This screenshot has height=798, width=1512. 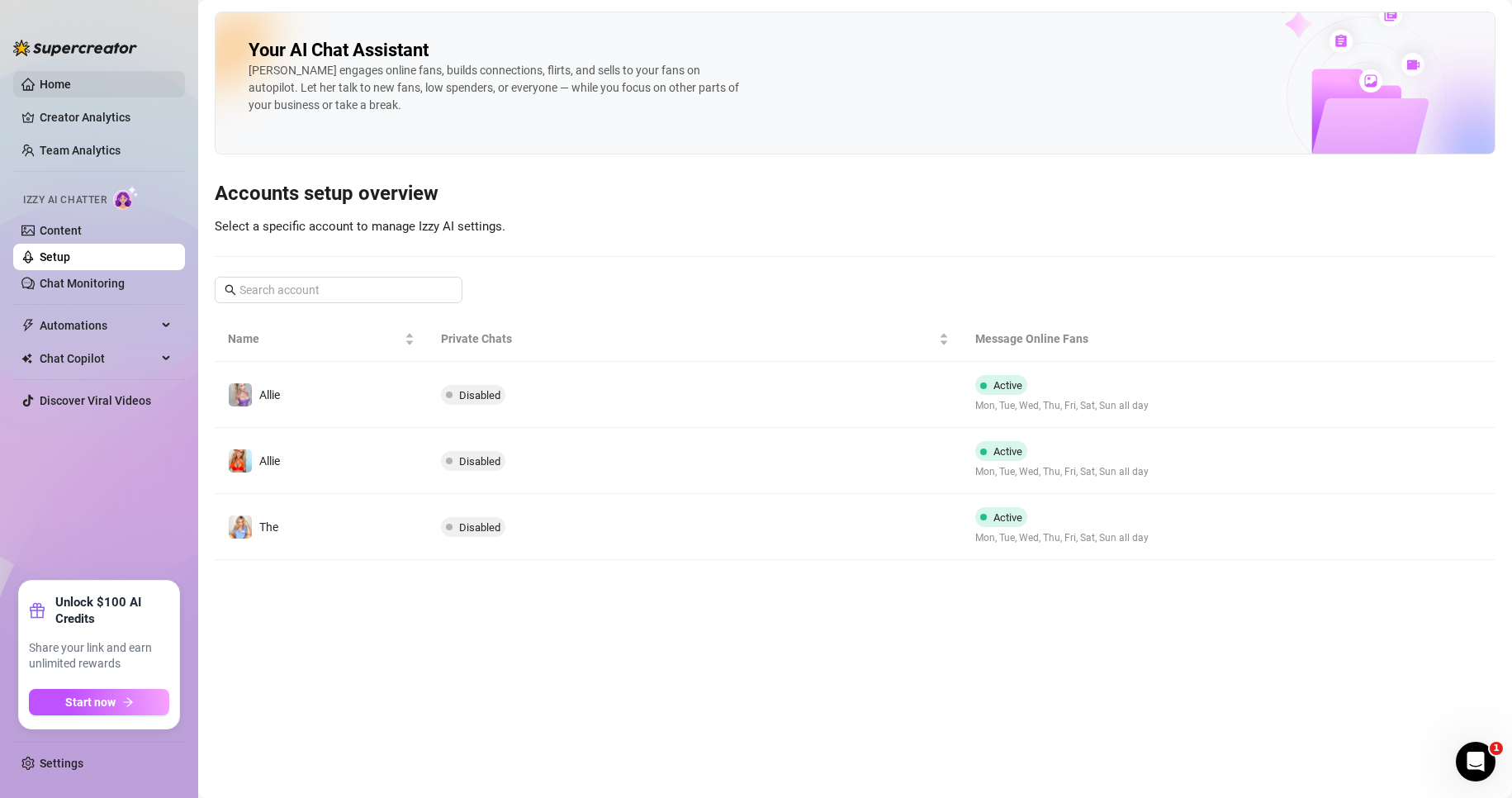 What do you see at coordinates (106, 117) in the screenshot?
I see `a: Creator Analytics` at bounding box center [106, 117].